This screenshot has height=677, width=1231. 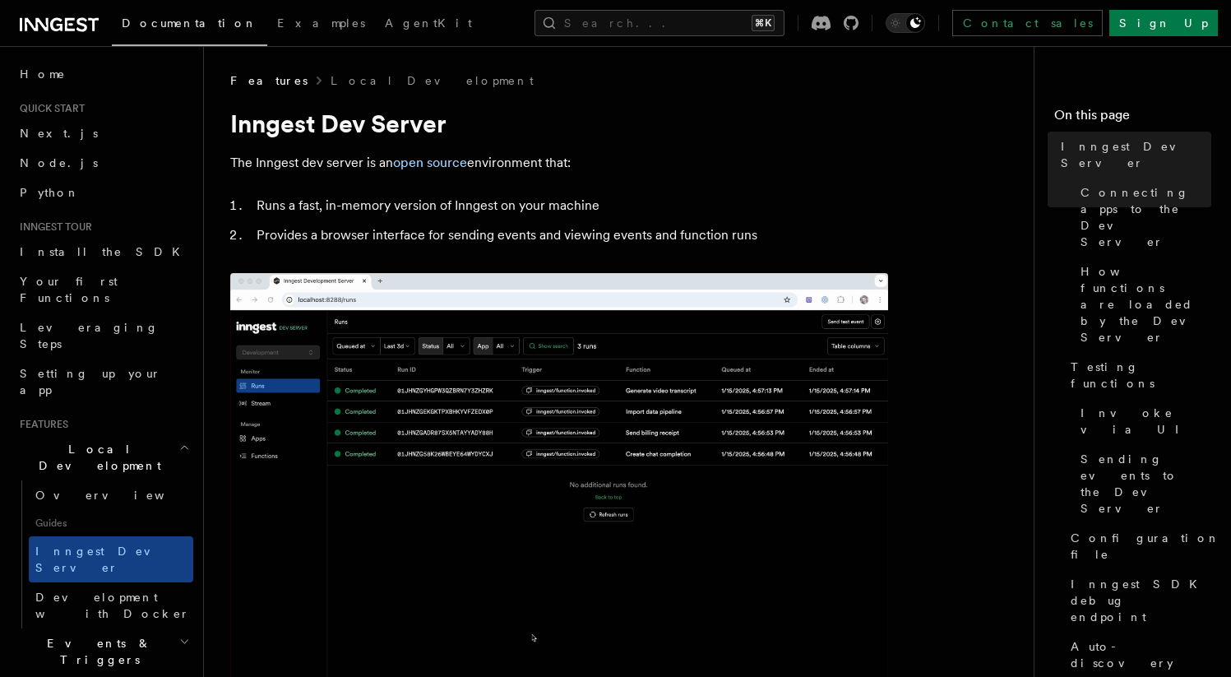 I want to click on span: Configuration file, so click(x=1145, y=546).